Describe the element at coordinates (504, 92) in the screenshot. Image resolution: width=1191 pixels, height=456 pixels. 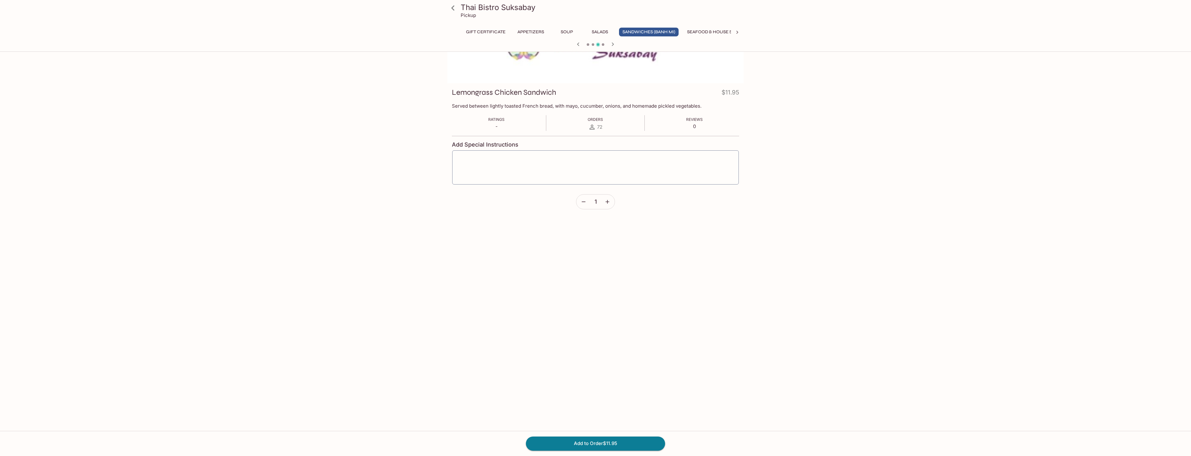
I see `h3: Lemongrass Chicken Sandwich` at that location.